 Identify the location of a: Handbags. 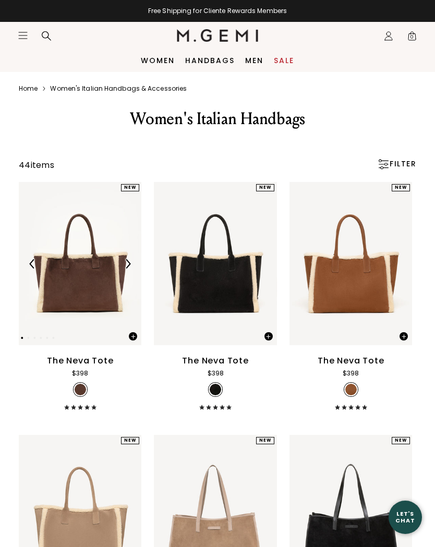
(210, 60).